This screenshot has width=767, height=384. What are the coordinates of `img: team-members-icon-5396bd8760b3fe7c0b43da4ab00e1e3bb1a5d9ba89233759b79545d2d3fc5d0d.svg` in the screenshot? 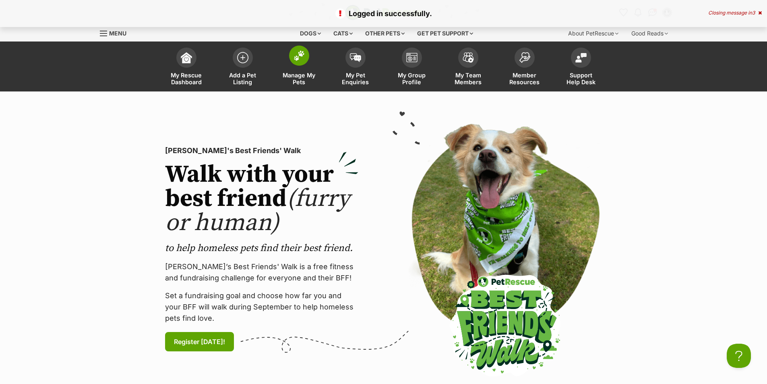 It's located at (468, 58).